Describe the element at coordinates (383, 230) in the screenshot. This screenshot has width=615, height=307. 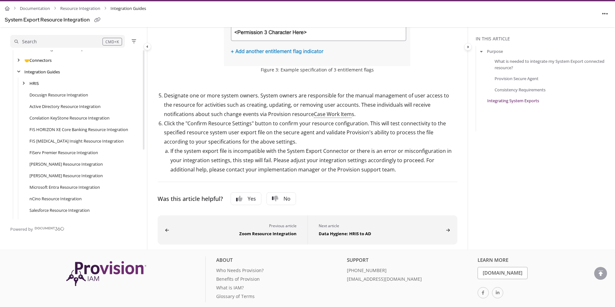
I see `button: Data Hygiene: HRIS to AD` at that location.